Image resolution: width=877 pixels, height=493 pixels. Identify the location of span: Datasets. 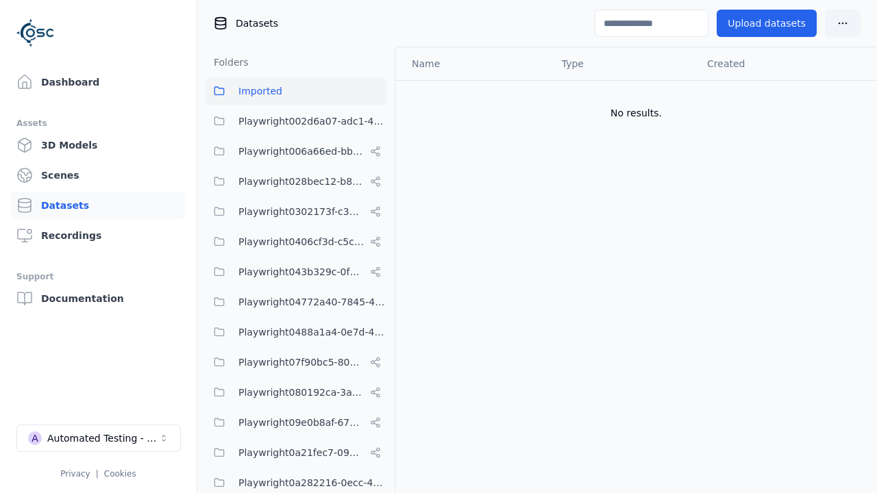
(257, 23).